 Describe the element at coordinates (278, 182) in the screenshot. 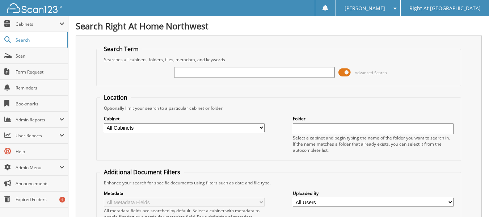

I see `div: Enhance your search for specific documents using filters such as date and file type.` at that location.